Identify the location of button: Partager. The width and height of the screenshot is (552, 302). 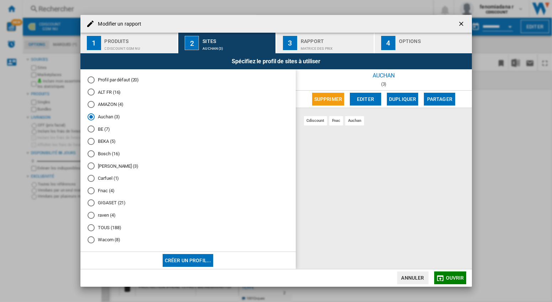
(439, 99).